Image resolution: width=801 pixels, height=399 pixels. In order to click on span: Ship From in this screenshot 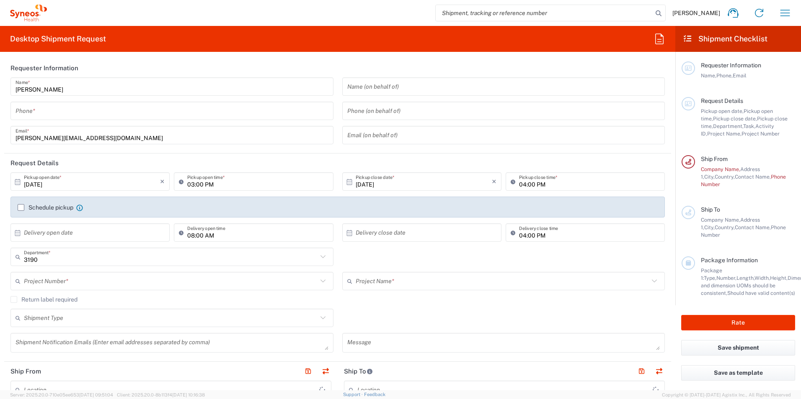, I will do `click(714, 159)`.